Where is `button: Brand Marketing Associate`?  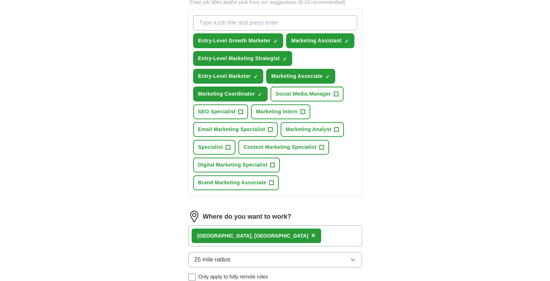
button: Brand Marketing Associate is located at coordinates (236, 182).